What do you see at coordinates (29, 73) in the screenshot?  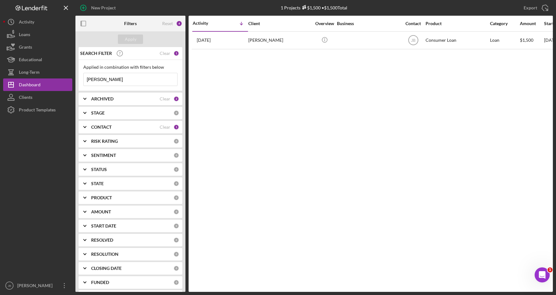 I see `div: Long-Term` at bounding box center [29, 73].